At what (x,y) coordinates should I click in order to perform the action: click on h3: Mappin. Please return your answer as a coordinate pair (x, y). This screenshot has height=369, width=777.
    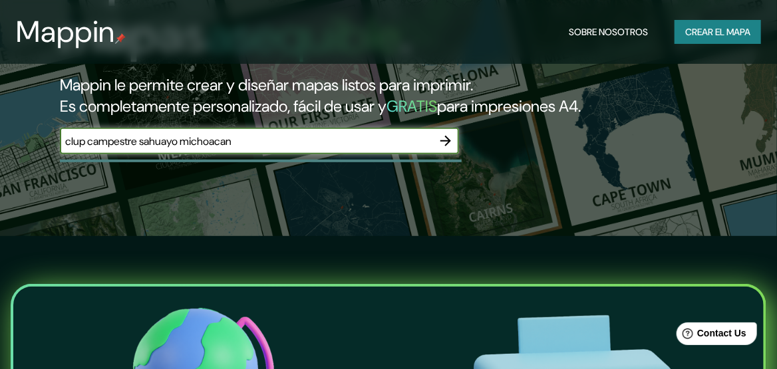
    Looking at the image, I should click on (65, 32).